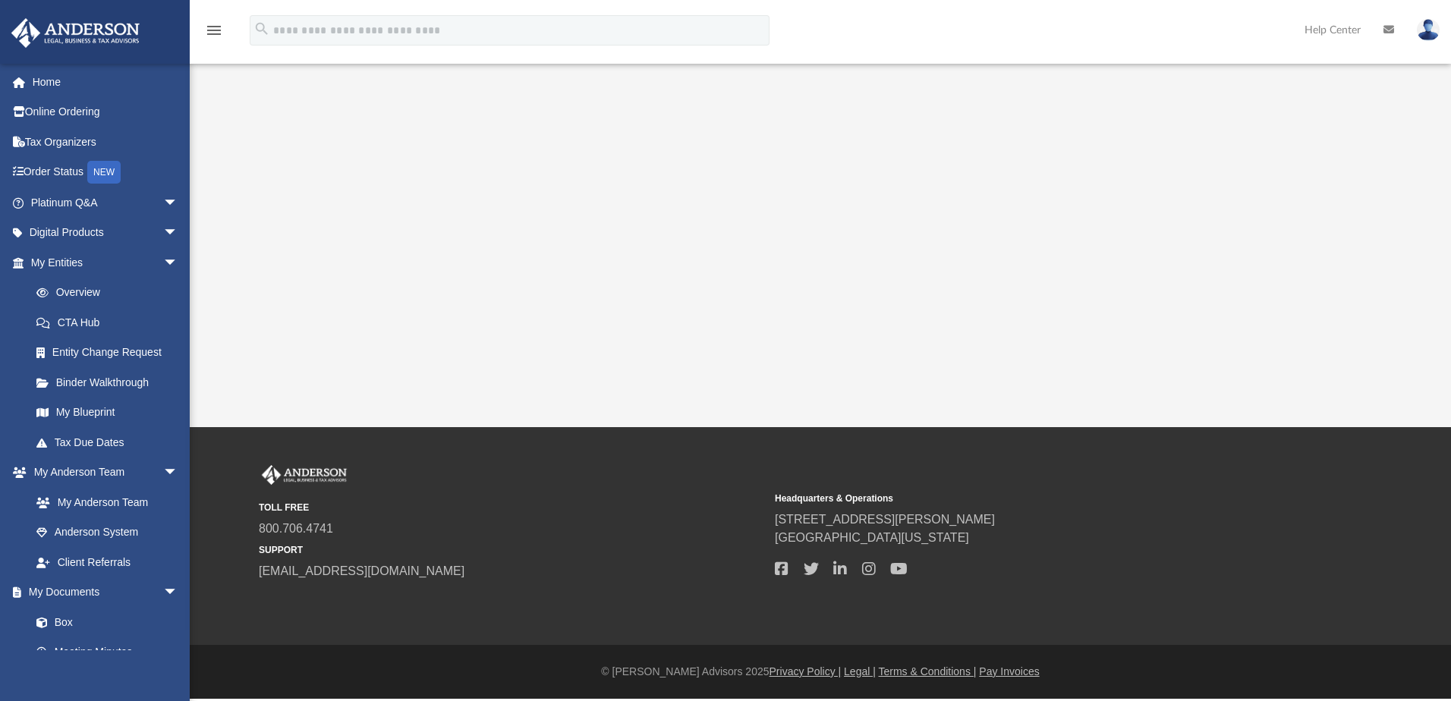  I want to click on a: Anderson System, so click(107, 533).